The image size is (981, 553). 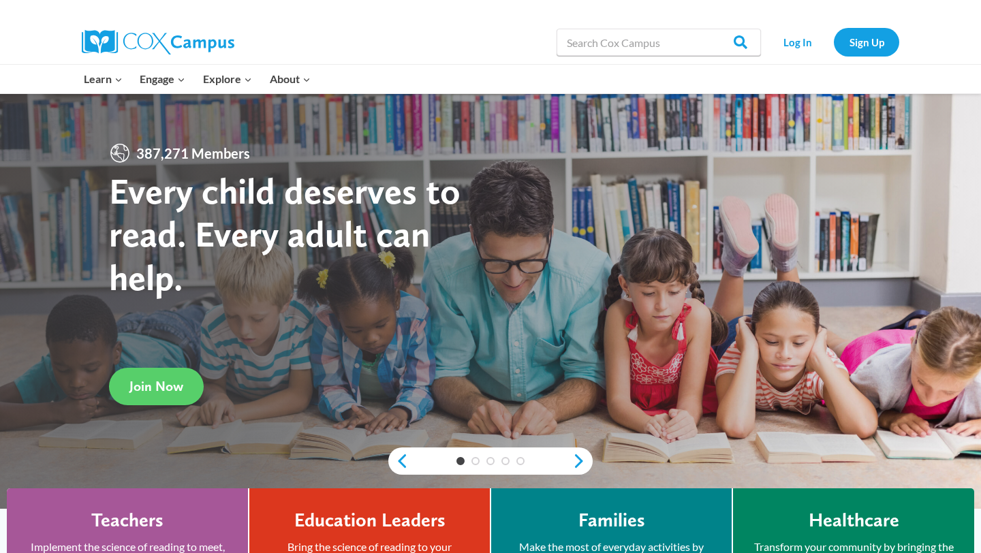 What do you see at coordinates (505, 461) in the screenshot?
I see `a: 4` at bounding box center [505, 461].